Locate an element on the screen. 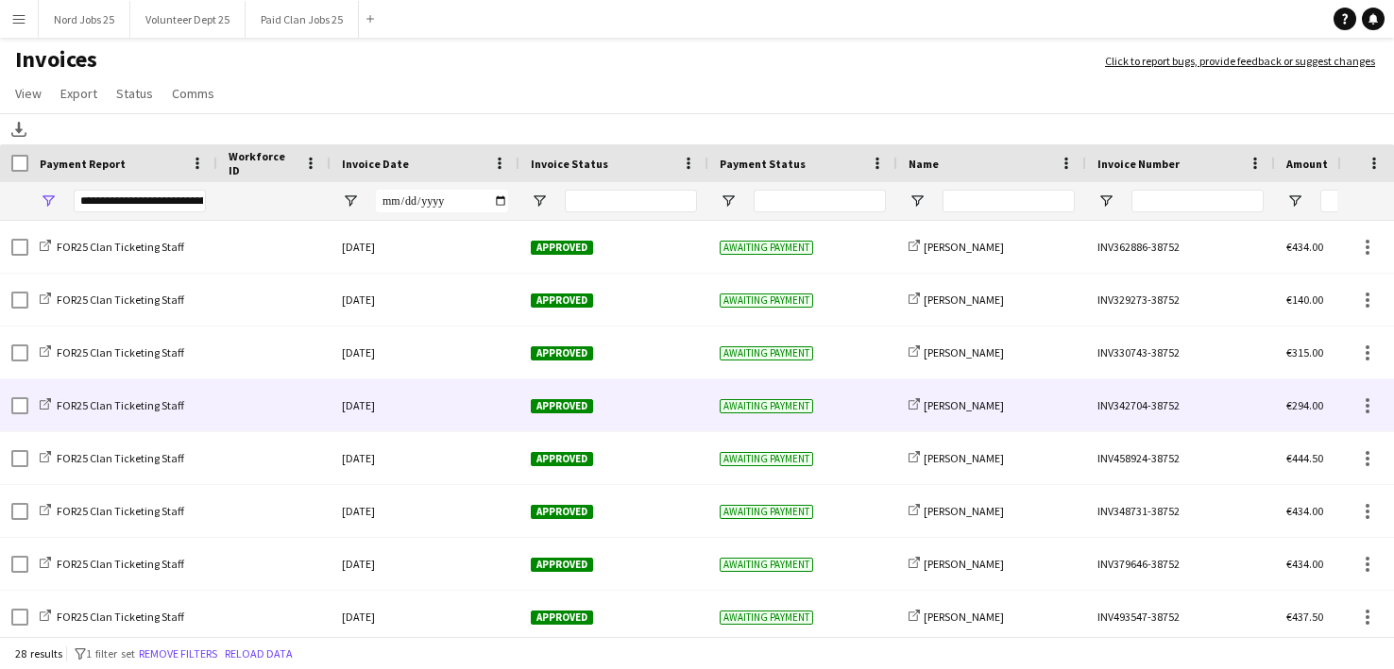 The width and height of the screenshot is (1394, 669). span: Name is located at coordinates (923, 163).